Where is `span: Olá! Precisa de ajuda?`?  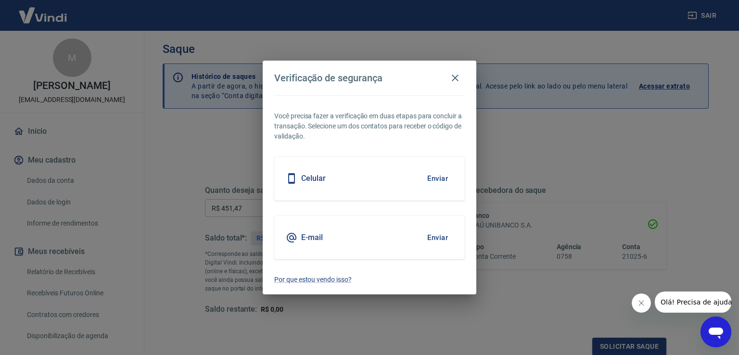 span: Olá! Precisa de ajuda? is located at coordinates (43, 11).